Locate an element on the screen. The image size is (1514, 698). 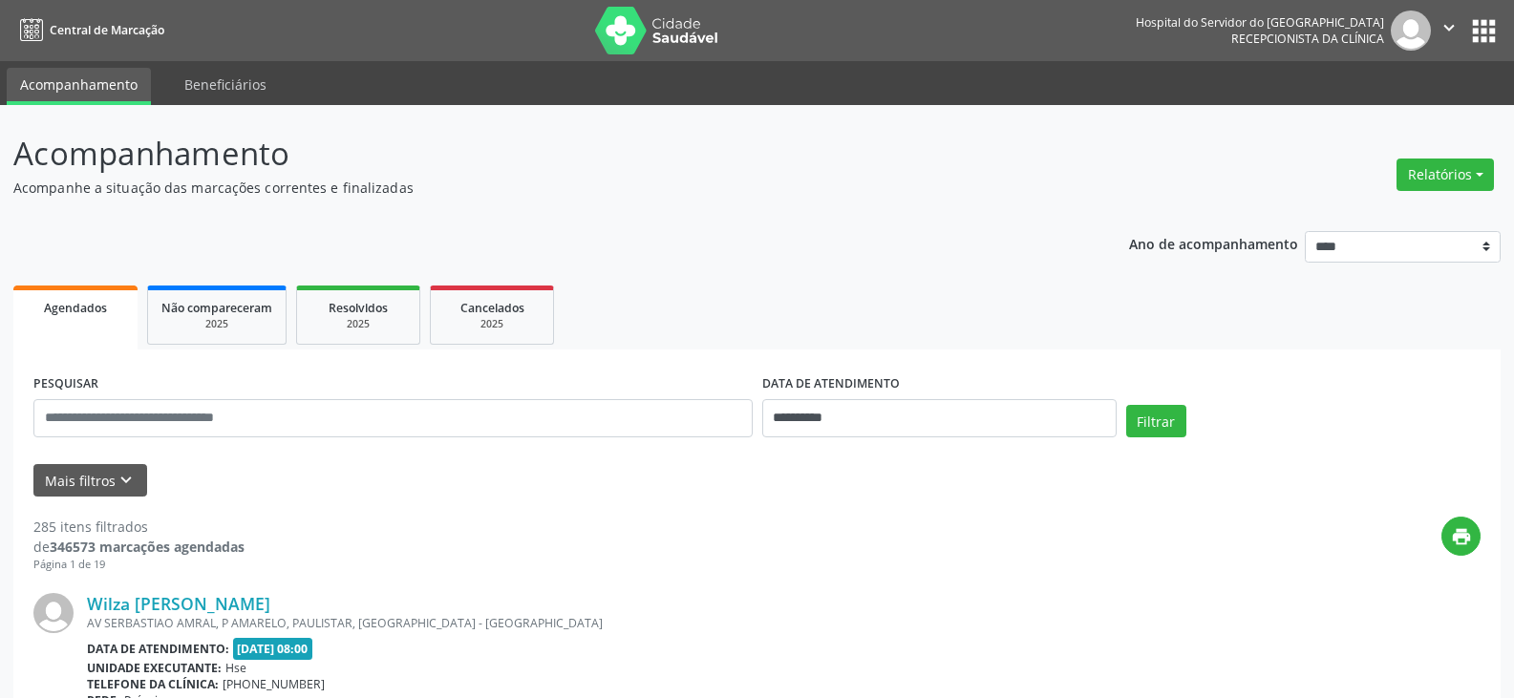
strong: 346573 marcações agendadas is located at coordinates (147, 546).